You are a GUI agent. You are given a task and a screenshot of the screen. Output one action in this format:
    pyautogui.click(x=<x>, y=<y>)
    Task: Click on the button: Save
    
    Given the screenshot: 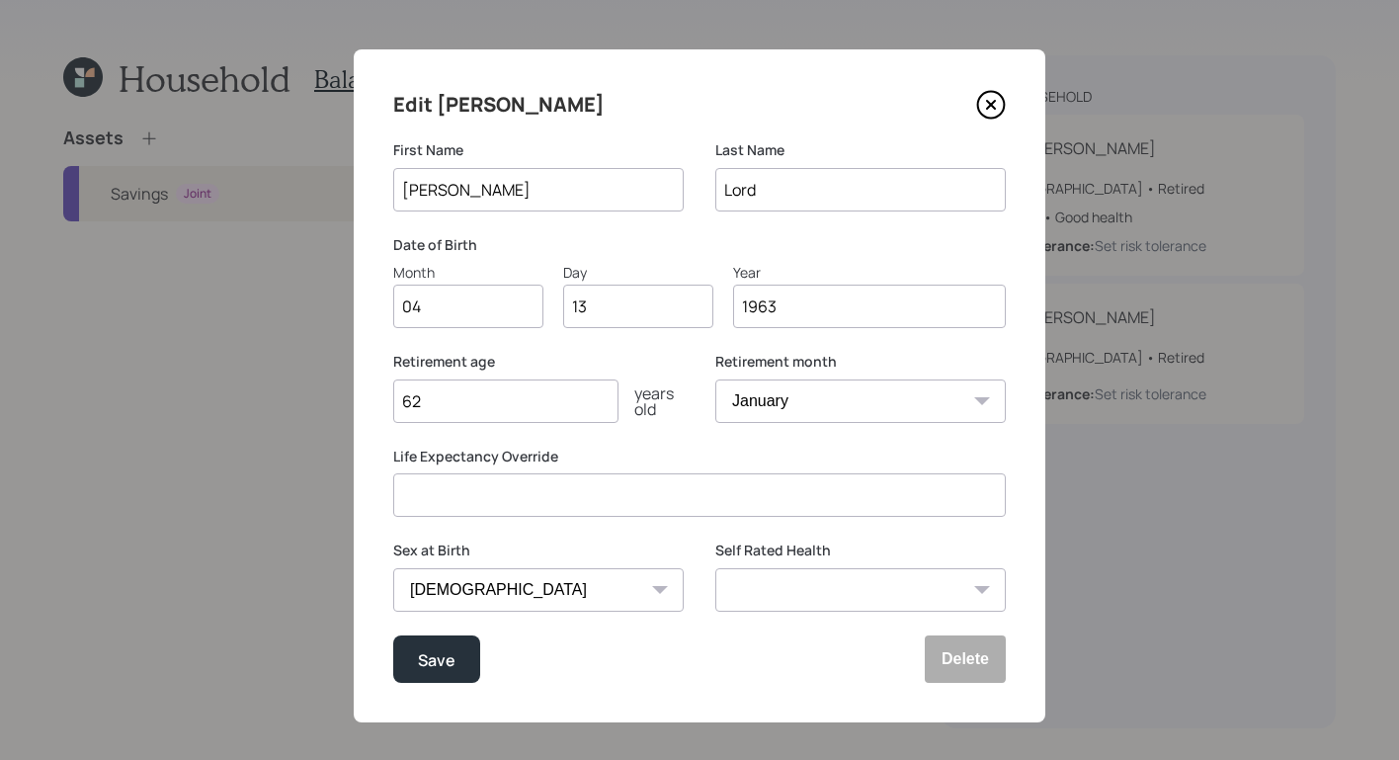 What is the action you would take?
    pyautogui.click(x=437, y=659)
    